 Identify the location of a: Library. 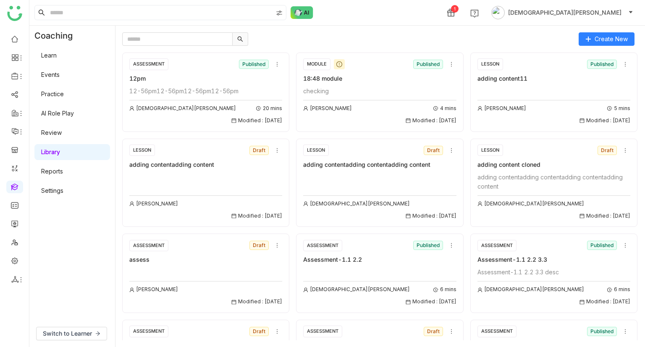
(50, 152).